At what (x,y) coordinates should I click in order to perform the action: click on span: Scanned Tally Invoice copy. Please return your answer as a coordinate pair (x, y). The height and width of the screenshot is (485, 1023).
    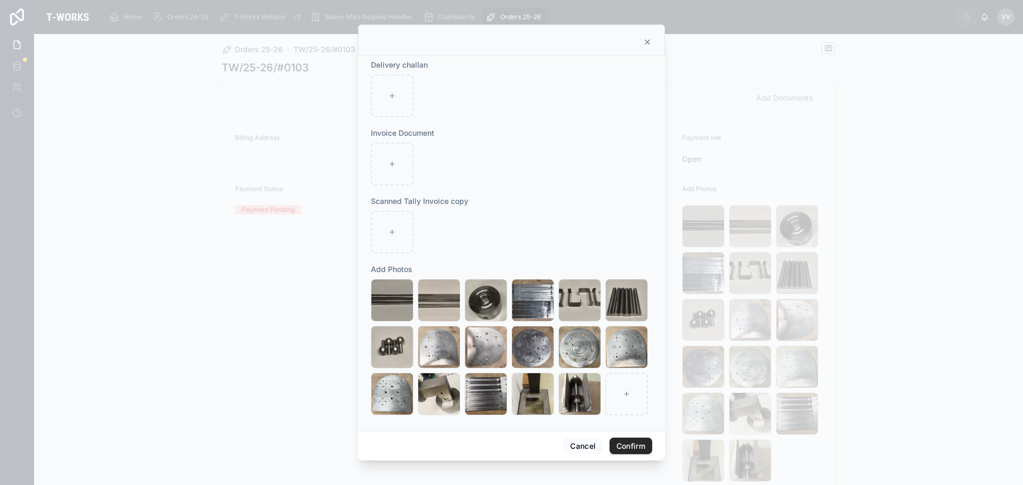
    Looking at the image, I should click on (419, 201).